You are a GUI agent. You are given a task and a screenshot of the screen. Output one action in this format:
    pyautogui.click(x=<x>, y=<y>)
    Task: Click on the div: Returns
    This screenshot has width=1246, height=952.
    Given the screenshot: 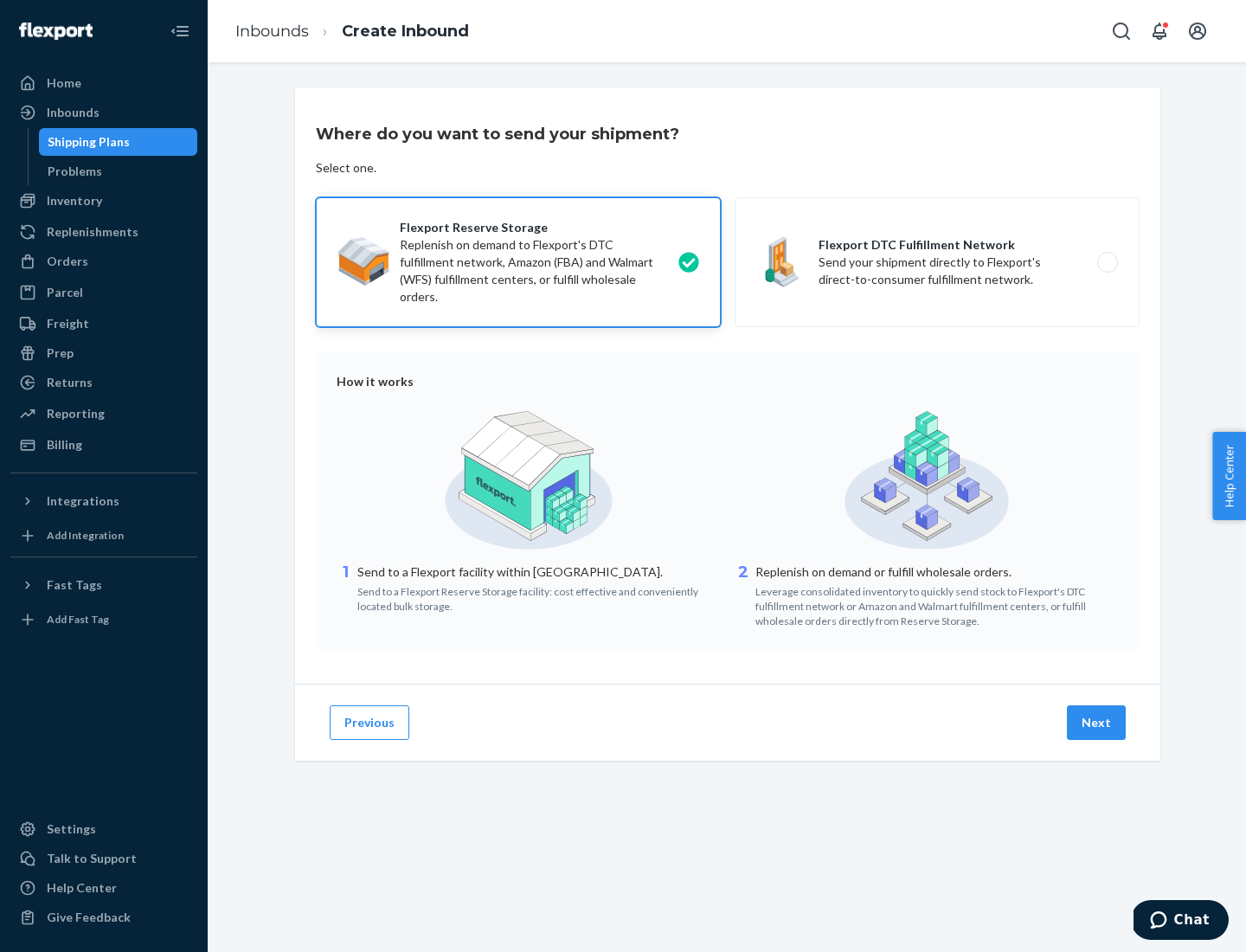 What is the action you would take?
    pyautogui.click(x=69, y=383)
    